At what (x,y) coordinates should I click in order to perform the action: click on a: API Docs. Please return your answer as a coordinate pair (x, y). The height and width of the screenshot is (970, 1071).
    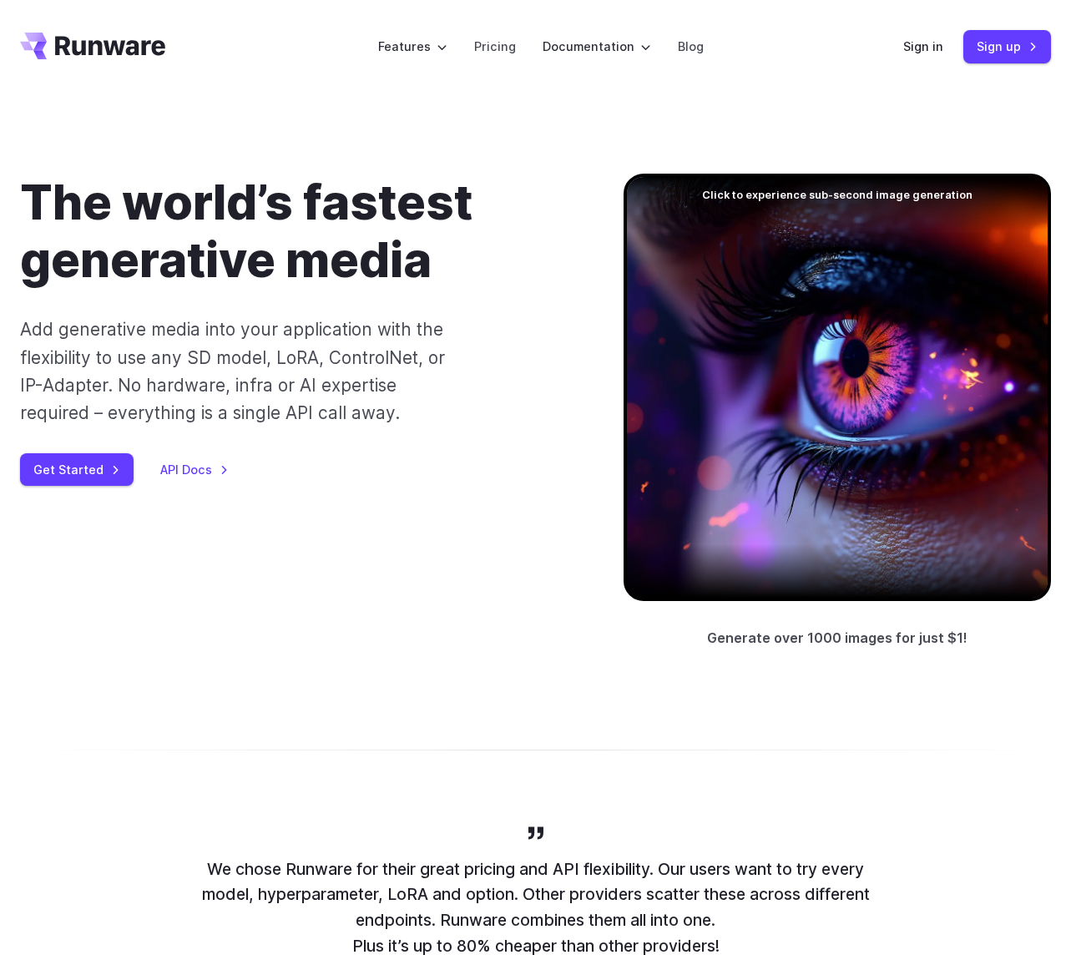
    Looking at the image, I should click on (195, 469).